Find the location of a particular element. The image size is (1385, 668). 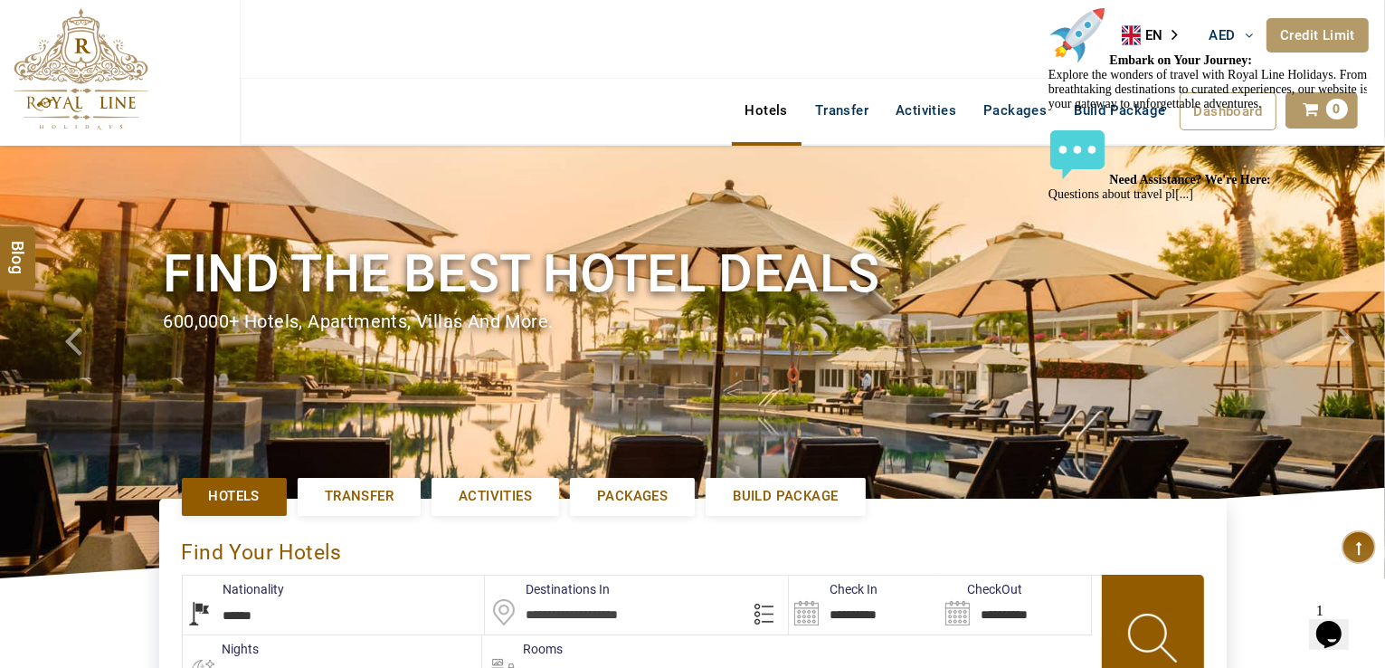

label: Rooms is located at coordinates (522, 649).